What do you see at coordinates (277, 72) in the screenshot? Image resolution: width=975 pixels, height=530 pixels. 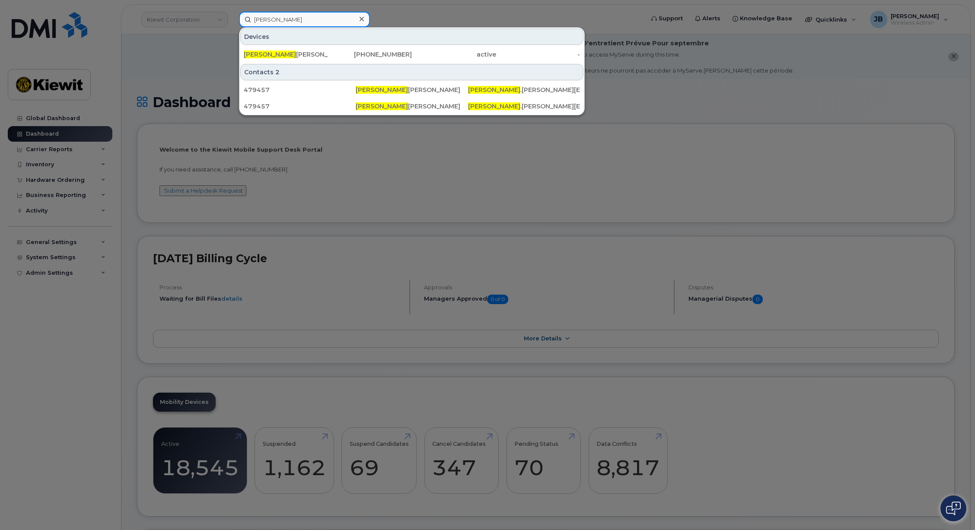 I see `span: 2` at bounding box center [277, 72].